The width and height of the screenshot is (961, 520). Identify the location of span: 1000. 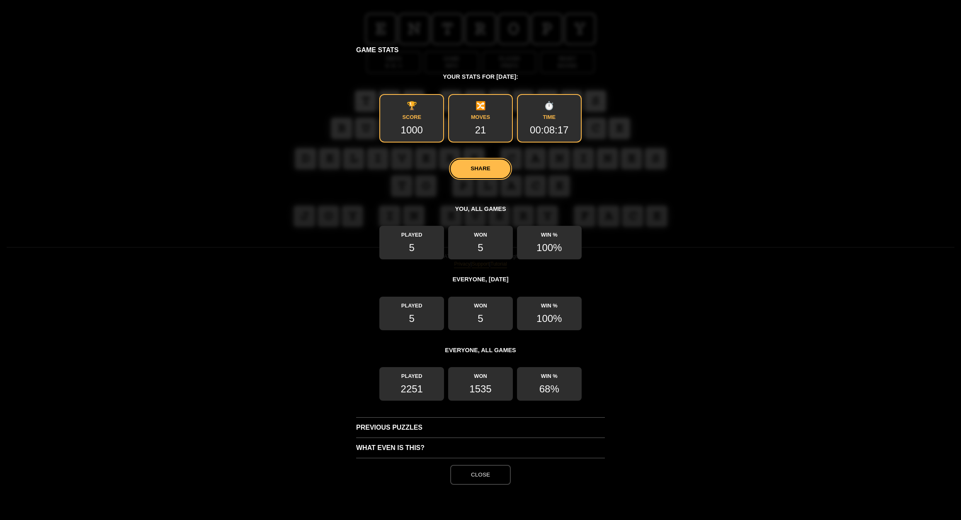
(412, 131).